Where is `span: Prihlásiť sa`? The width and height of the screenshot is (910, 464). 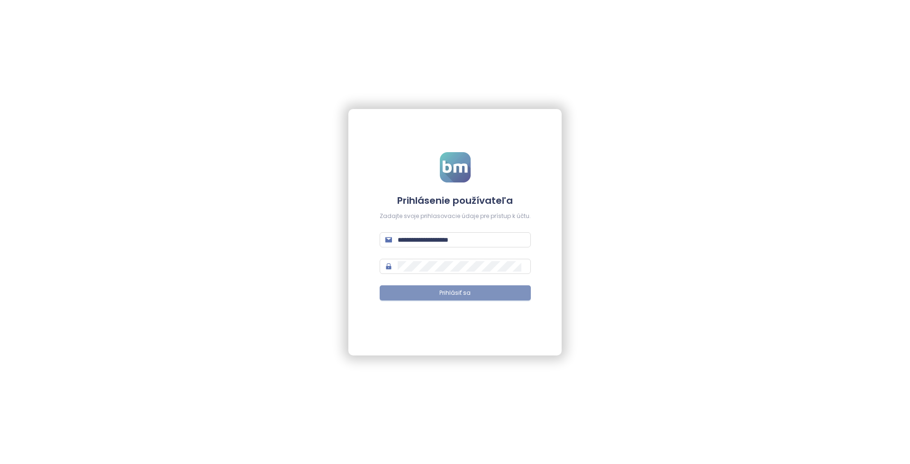 span: Prihlásiť sa is located at coordinates (455, 293).